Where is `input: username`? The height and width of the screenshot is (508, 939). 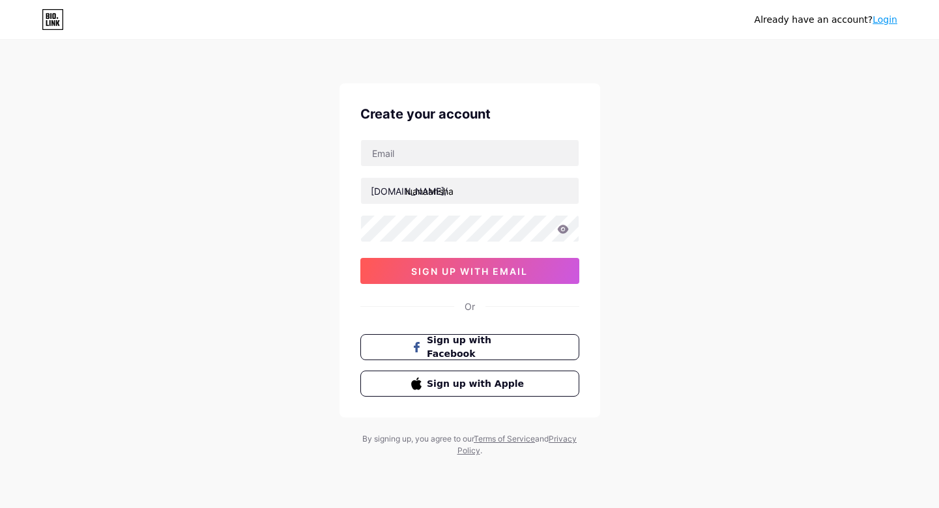
input: username is located at coordinates (470, 191).